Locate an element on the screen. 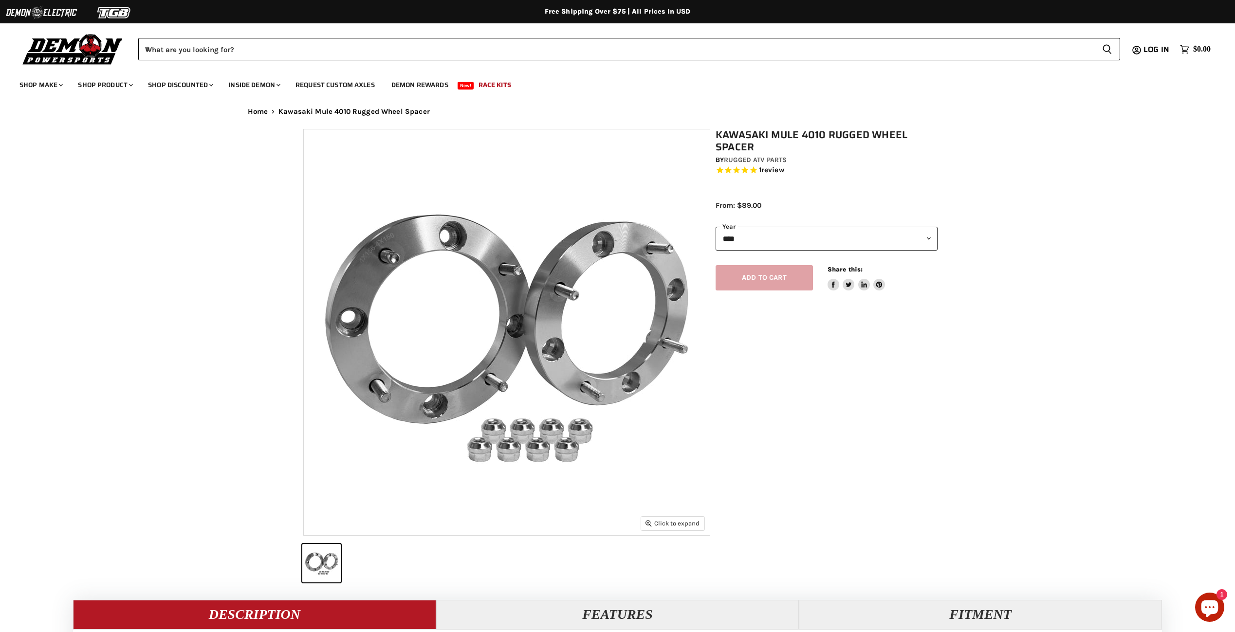  a: $0.00 is located at coordinates (1195, 49).